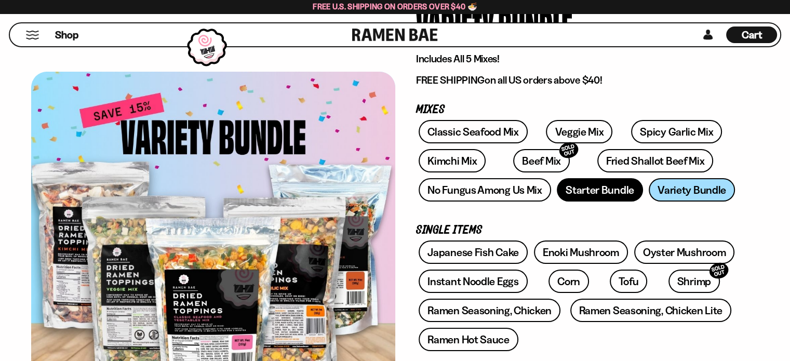  What do you see at coordinates (751, 35) in the screenshot?
I see `span: Cart` at bounding box center [751, 35].